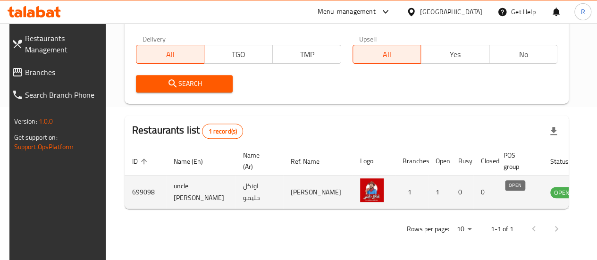  Describe the element at coordinates (184, 84) in the screenshot. I see `span: Search` at that location.